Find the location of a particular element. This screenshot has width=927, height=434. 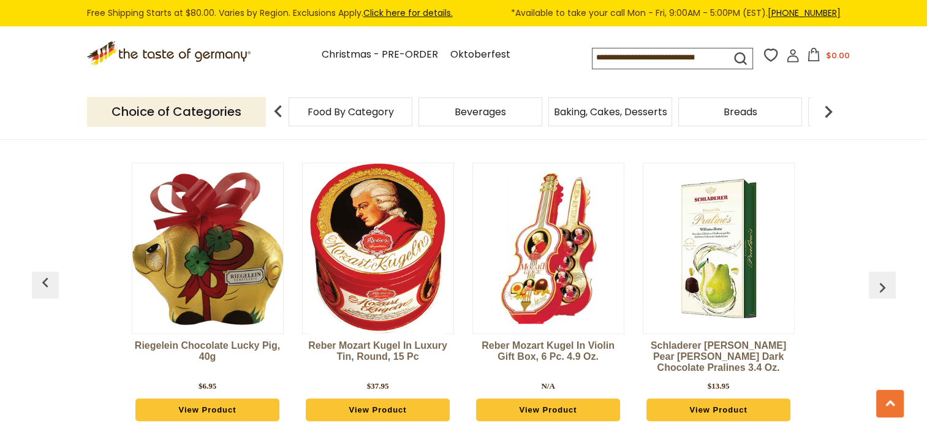

button: $0.00 is located at coordinates (828, 57).